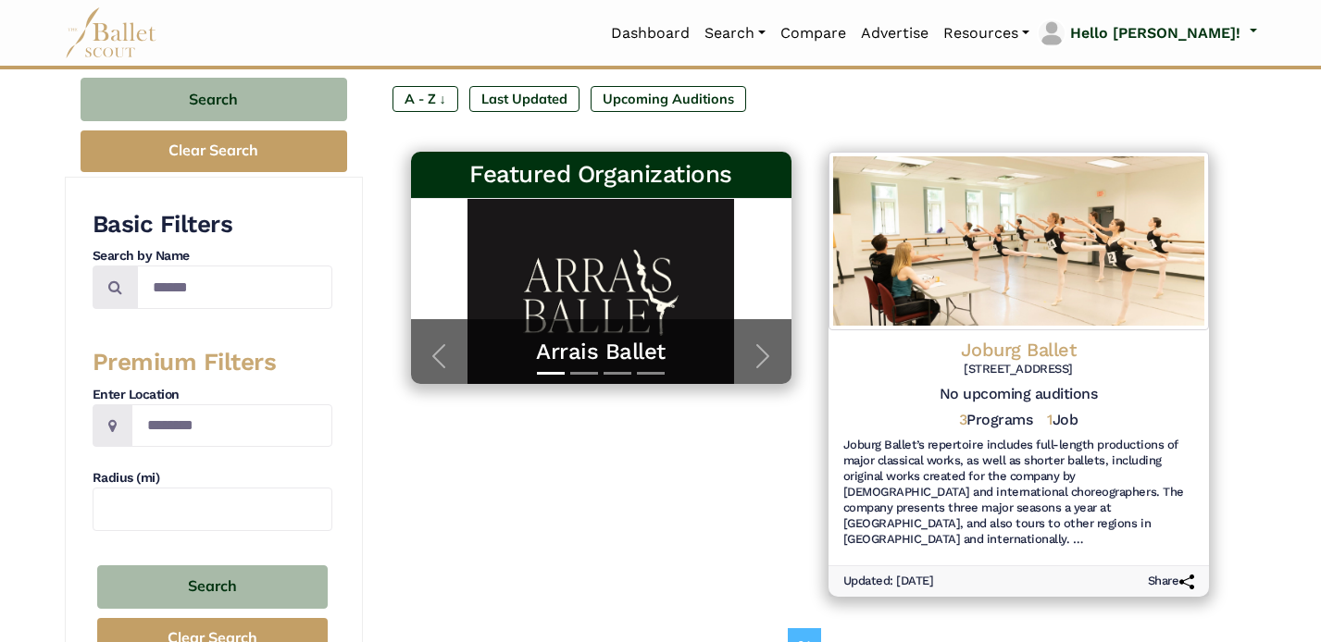 The image size is (1321, 642). Describe the element at coordinates (551, 373) in the screenshot. I see `button: Slide 1` at that location.